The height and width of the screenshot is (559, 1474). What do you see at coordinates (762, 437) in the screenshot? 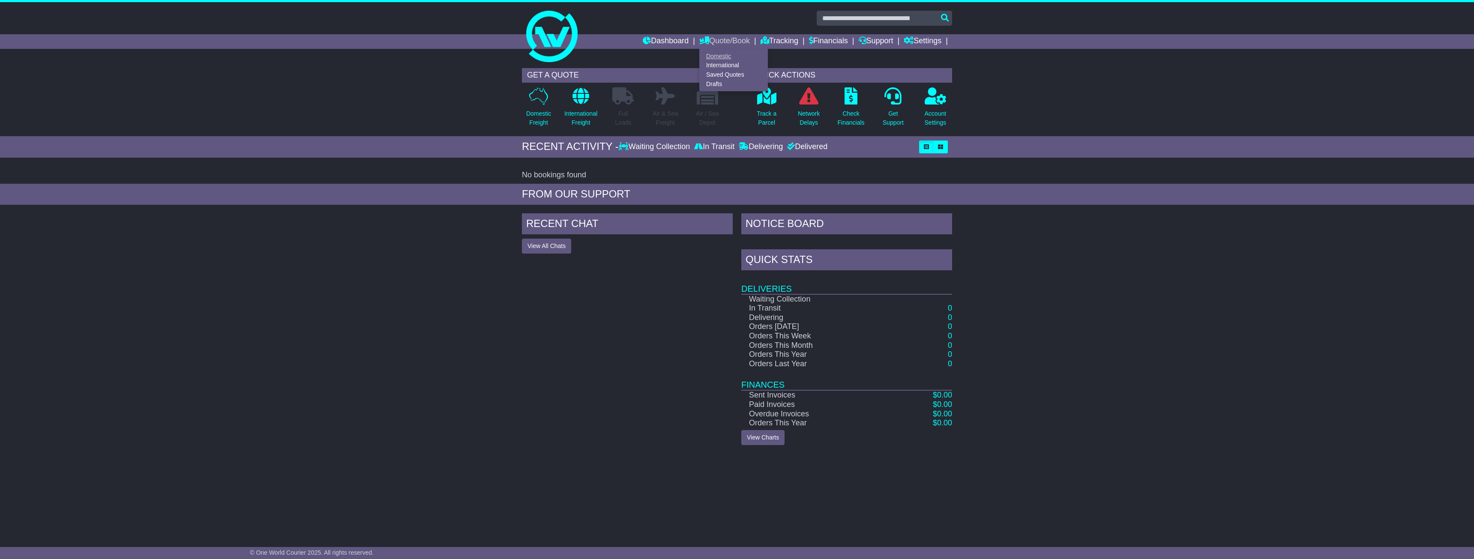
I see `a: View Charts` at bounding box center [762, 437].